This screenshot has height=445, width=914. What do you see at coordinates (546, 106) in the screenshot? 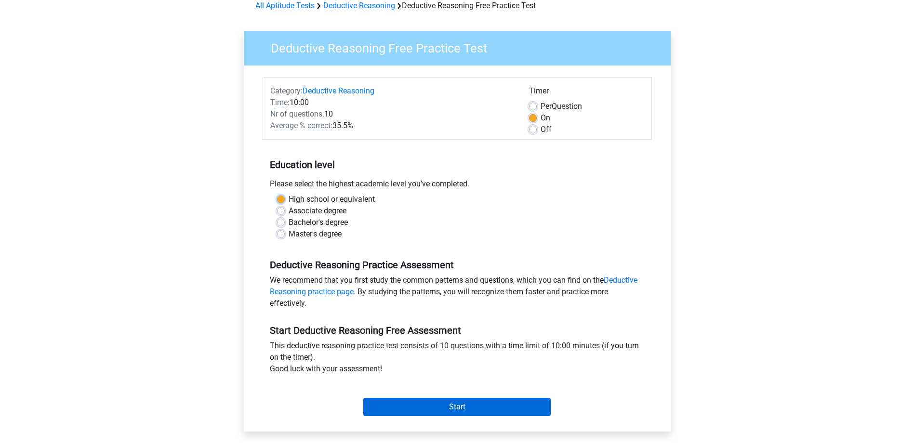
I see `span: Per` at bounding box center [546, 106].